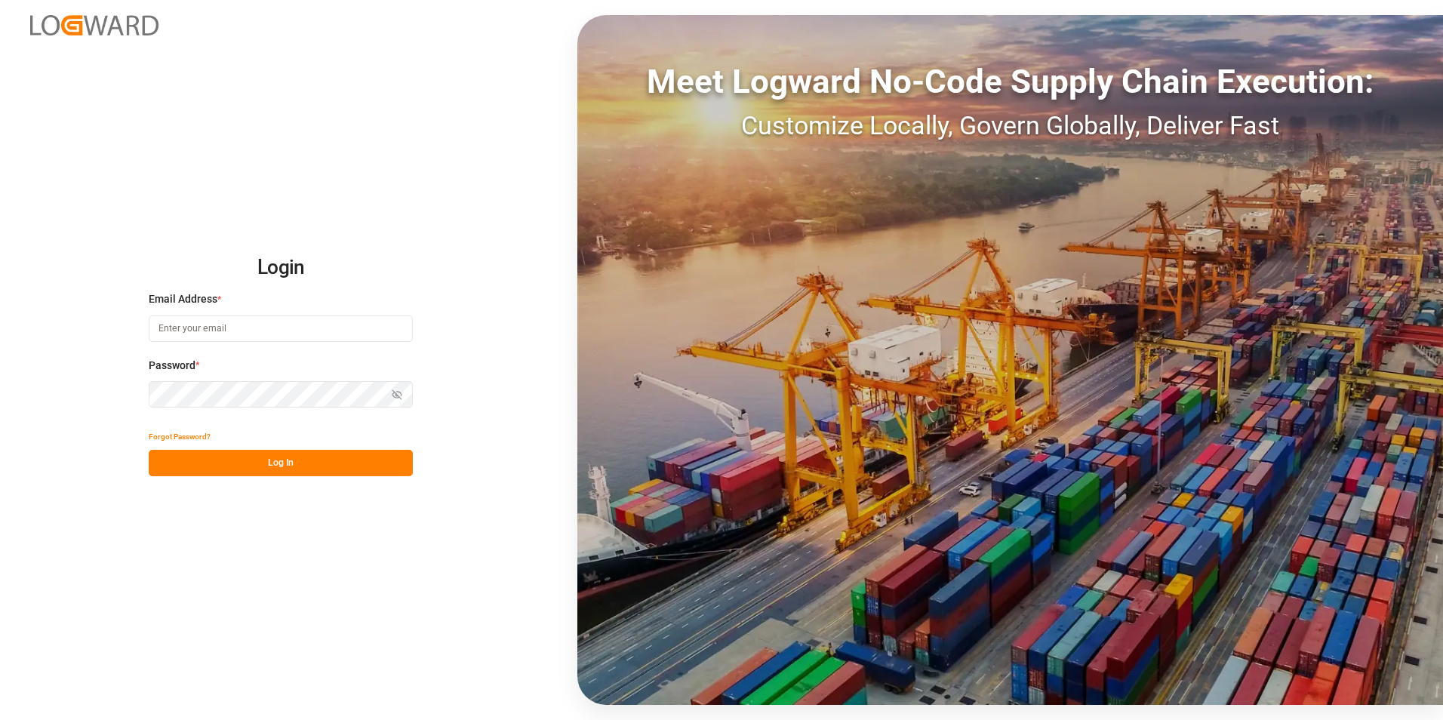 This screenshot has width=1443, height=720. Describe the element at coordinates (1010, 82) in the screenshot. I see `div: Meet Logward No-Code Supply Chain Execution:` at that location.